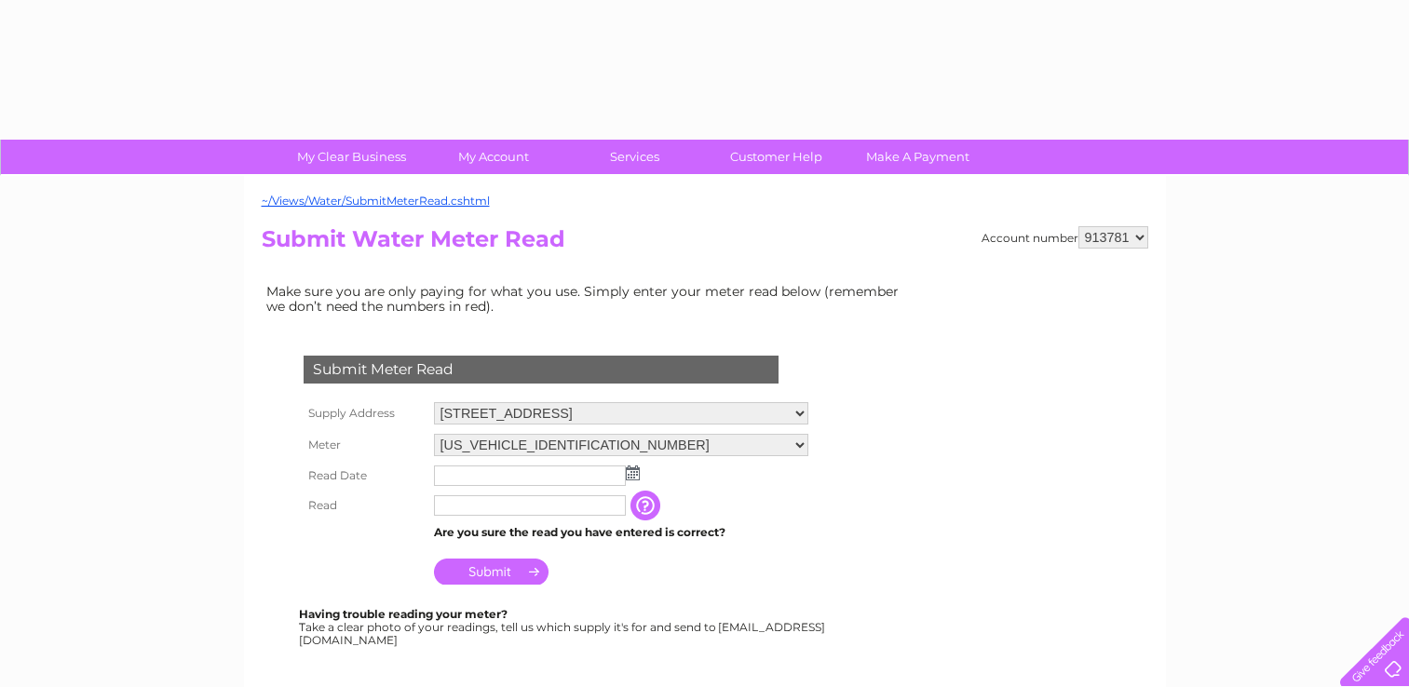  What do you see at coordinates (917, 156) in the screenshot?
I see `a: Make A Payment` at bounding box center [917, 156].